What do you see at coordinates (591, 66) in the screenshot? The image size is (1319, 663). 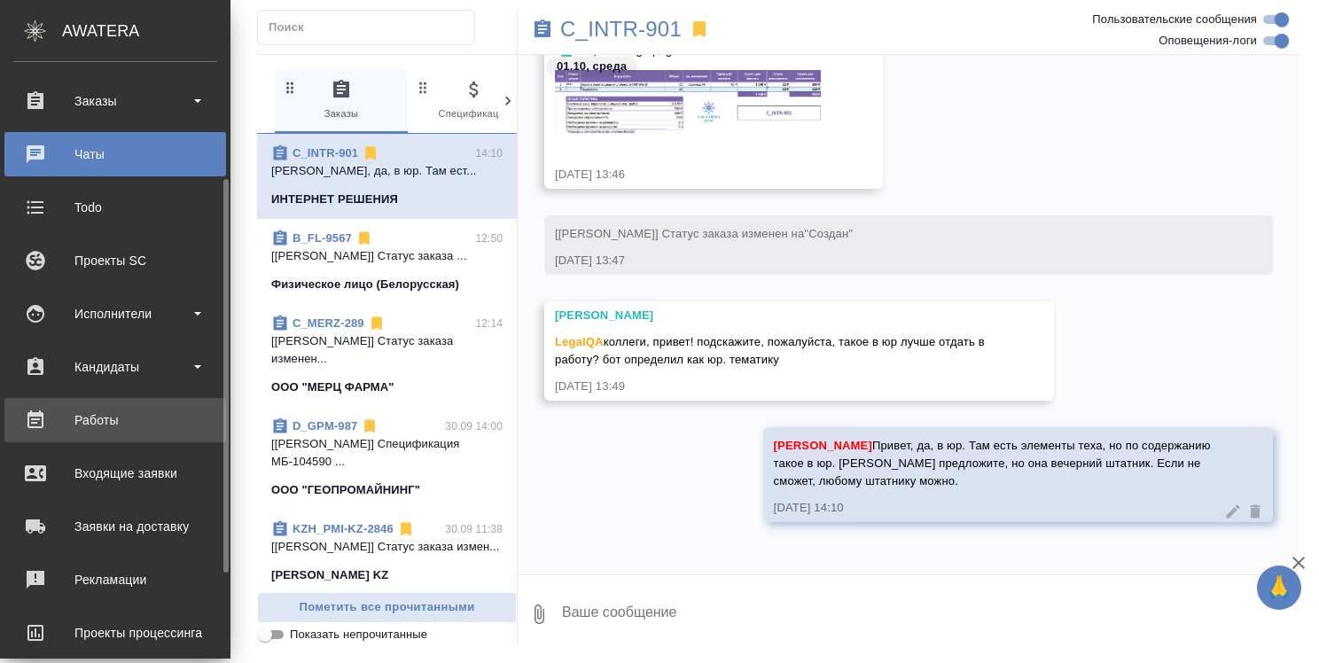 I see `p: 01.10, среда` at bounding box center [591, 66].